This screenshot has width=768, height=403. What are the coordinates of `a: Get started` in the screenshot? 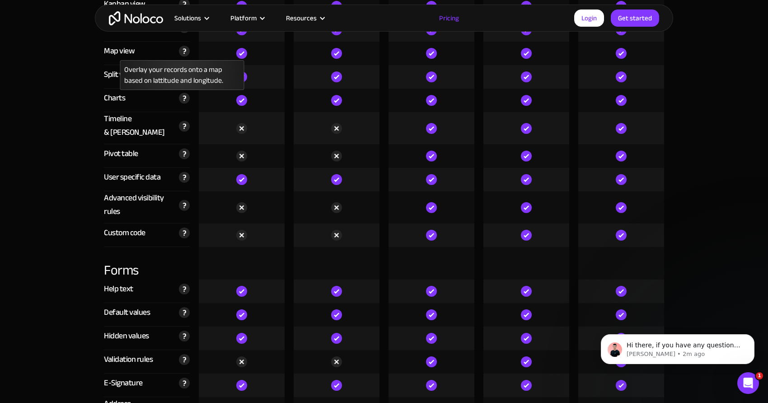 It's located at (635, 18).